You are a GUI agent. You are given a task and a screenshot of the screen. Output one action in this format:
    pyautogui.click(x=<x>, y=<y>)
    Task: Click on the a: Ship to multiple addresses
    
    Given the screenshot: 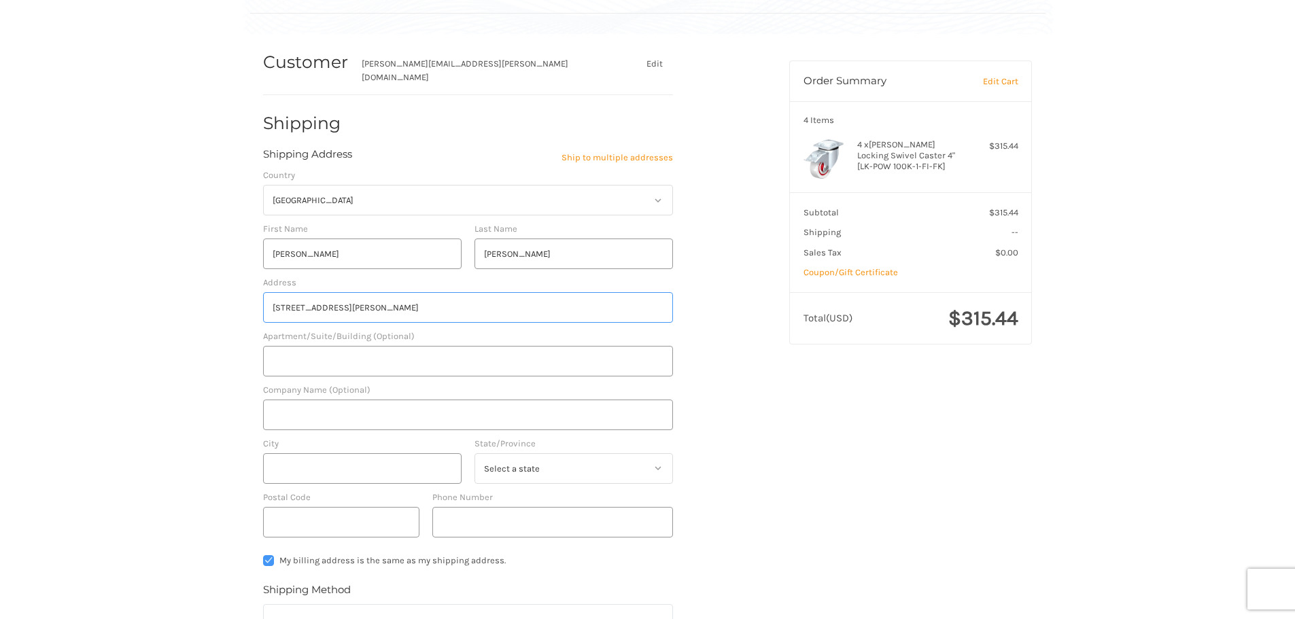 What is the action you would take?
    pyautogui.click(x=617, y=158)
    